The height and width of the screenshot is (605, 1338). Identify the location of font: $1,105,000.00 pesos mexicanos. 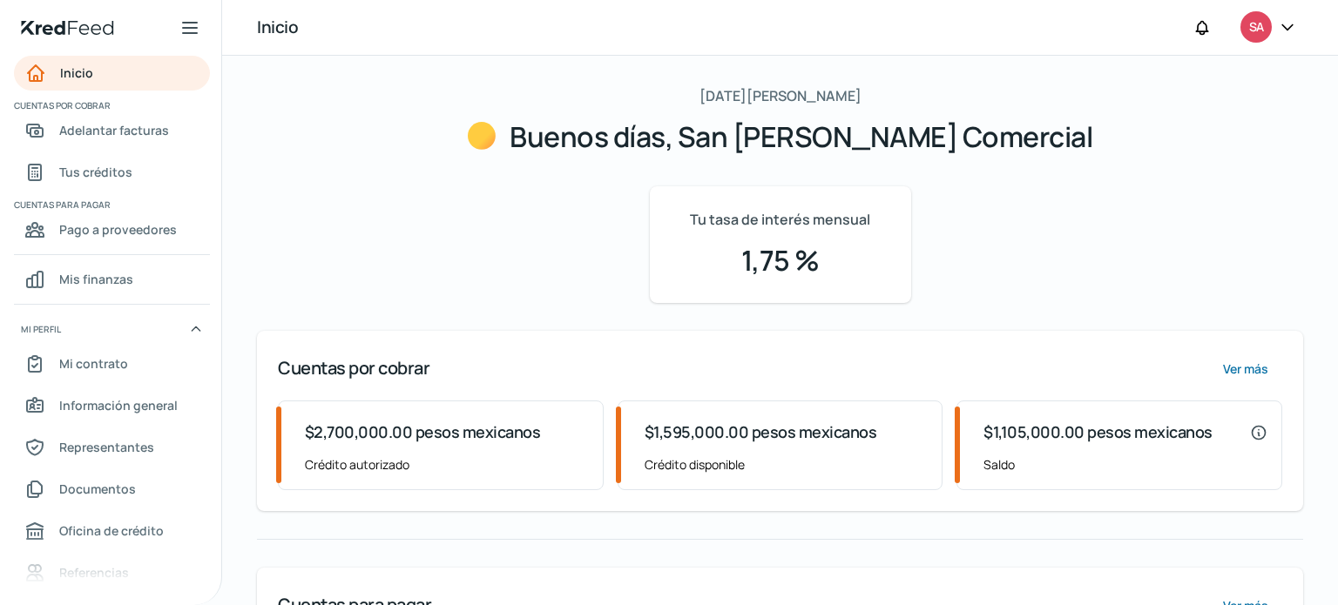
(1098, 432).